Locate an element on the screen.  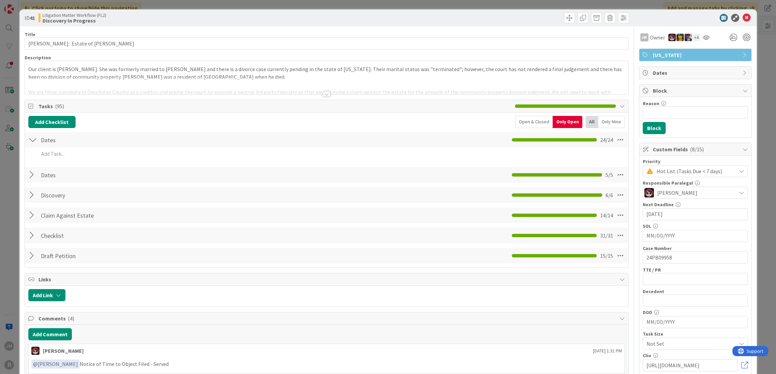
span: 5 / 5 is located at coordinates (609, 175).